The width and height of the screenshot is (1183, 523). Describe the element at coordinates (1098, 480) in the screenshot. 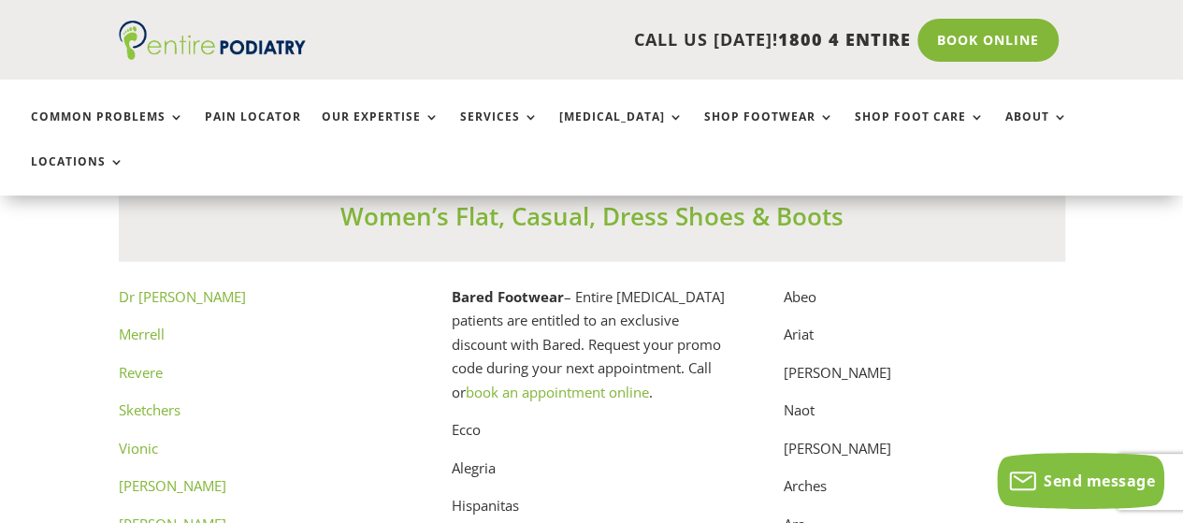

I see `span: Send message` at that location.